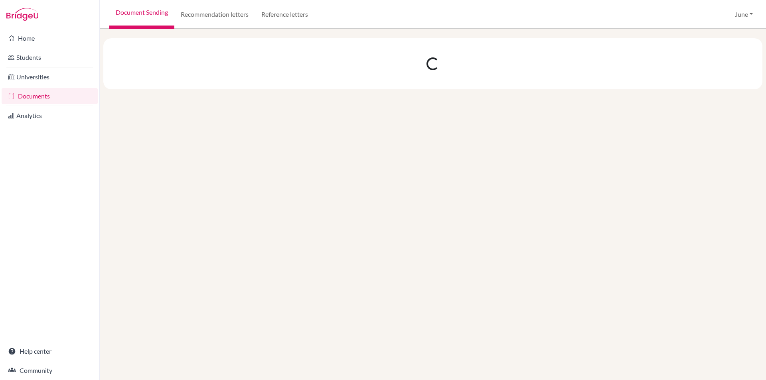  I want to click on button: June, so click(744, 14).